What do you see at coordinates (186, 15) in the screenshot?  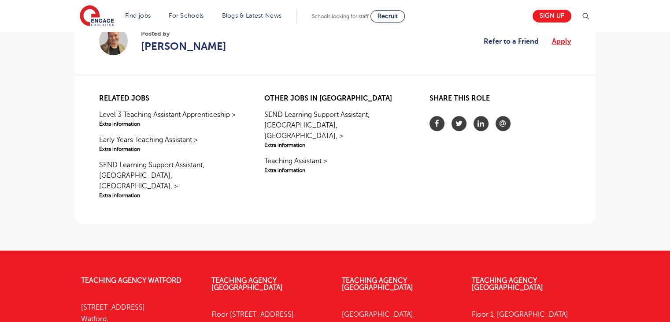 I see `a: For Schools` at bounding box center [186, 15].